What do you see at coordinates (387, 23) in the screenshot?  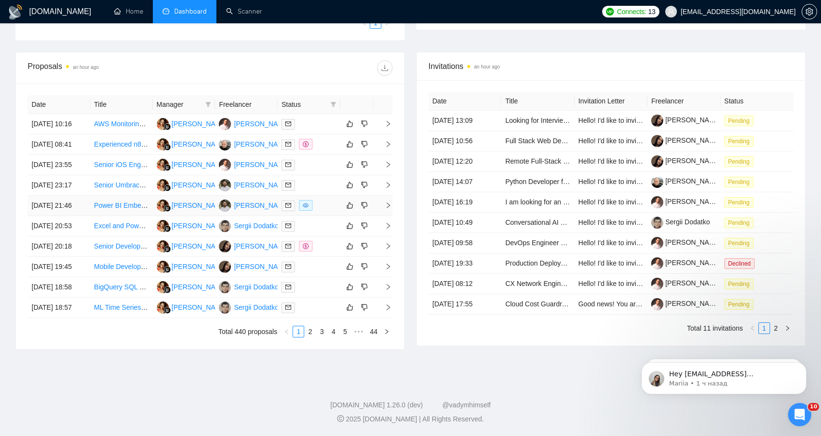 I see `button: right` at bounding box center [387, 23].